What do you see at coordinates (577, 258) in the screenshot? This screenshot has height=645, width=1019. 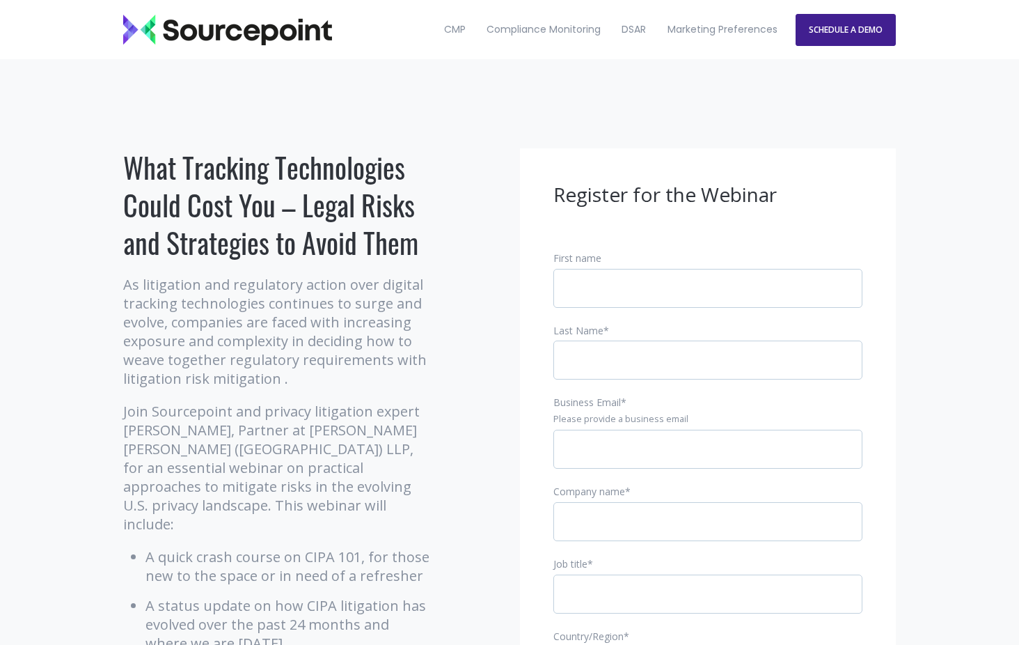 I see `span: First name` at bounding box center [577, 258].